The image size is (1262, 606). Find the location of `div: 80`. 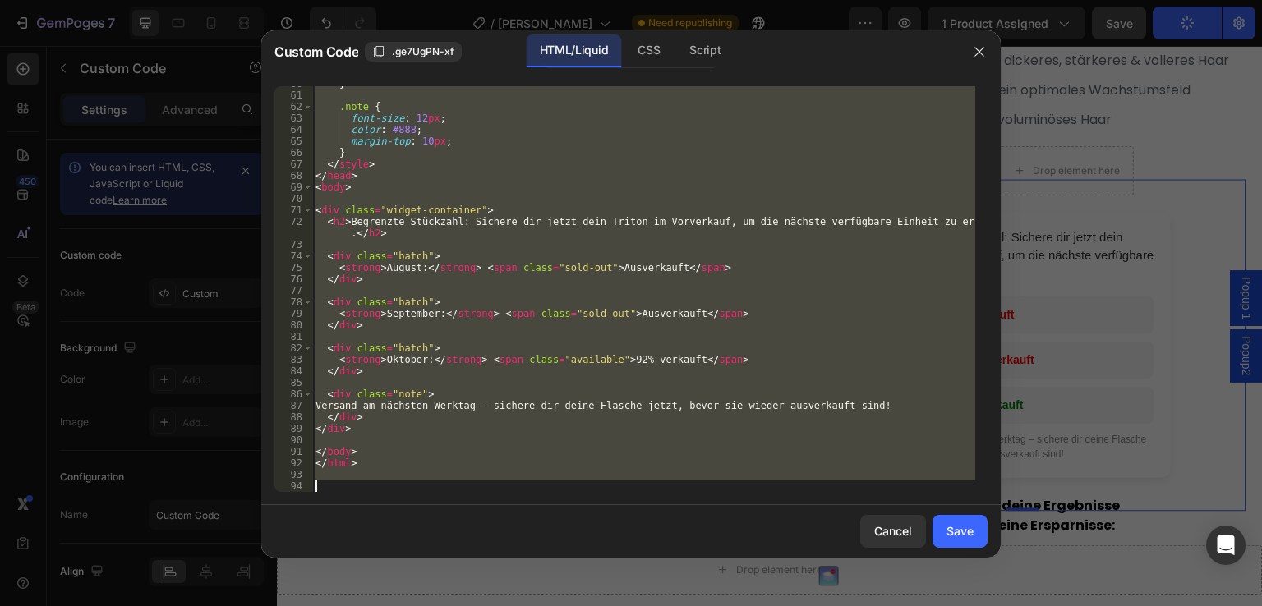

div: 80 is located at coordinates (293, 325).